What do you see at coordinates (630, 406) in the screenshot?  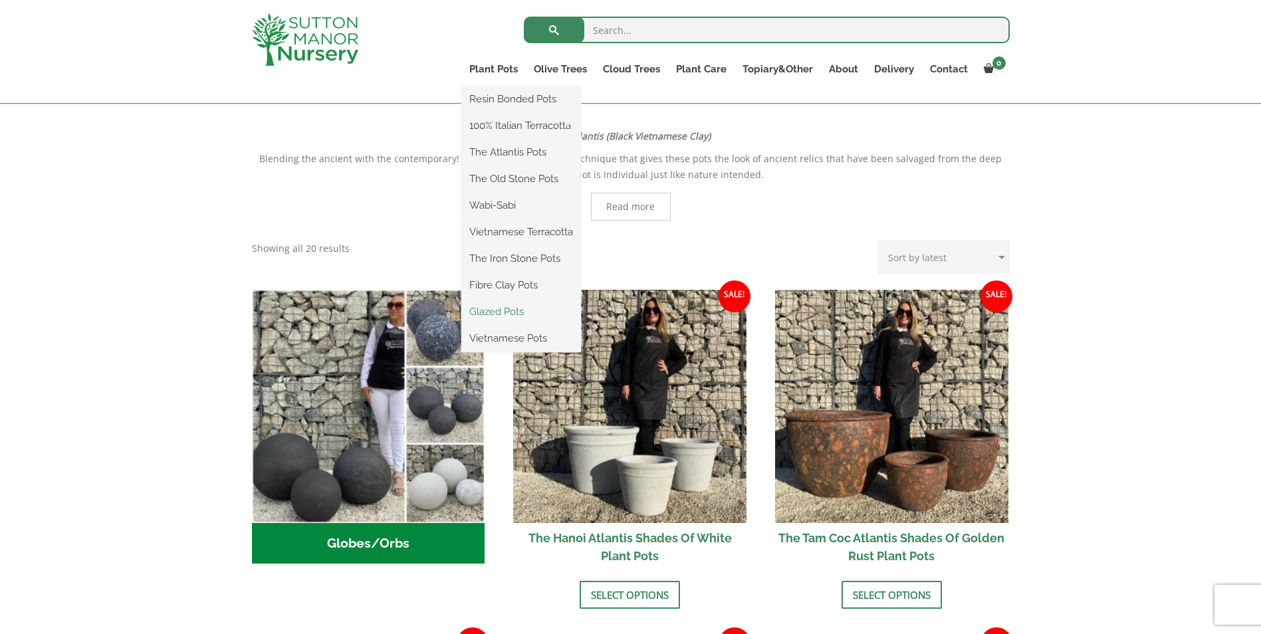 I see `img: The Hanoi Atlantis Shades Of White Plant Pots` at bounding box center [630, 406].